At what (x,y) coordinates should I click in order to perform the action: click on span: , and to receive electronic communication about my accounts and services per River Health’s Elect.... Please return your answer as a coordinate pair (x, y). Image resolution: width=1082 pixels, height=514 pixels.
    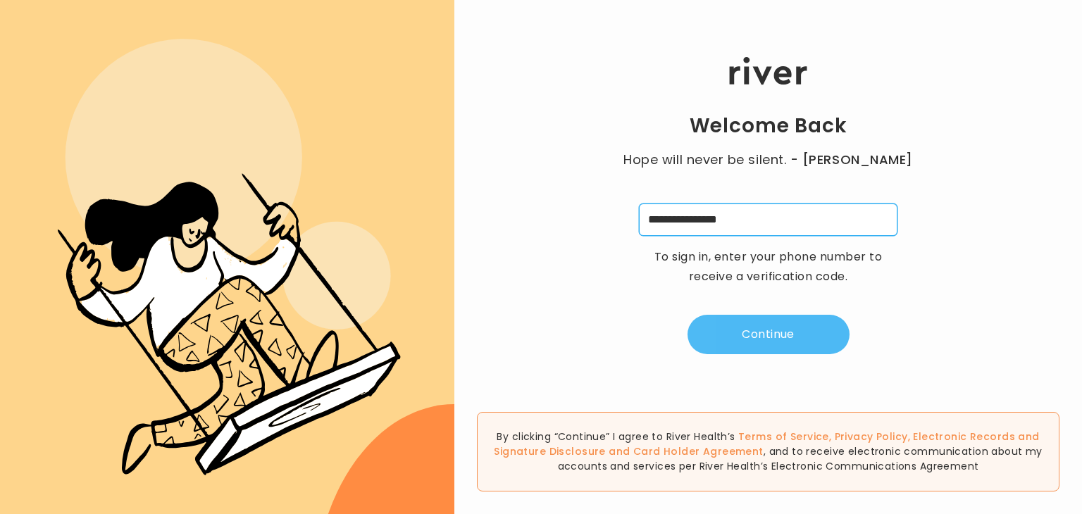
    Looking at the image, I should click on (800, 458).